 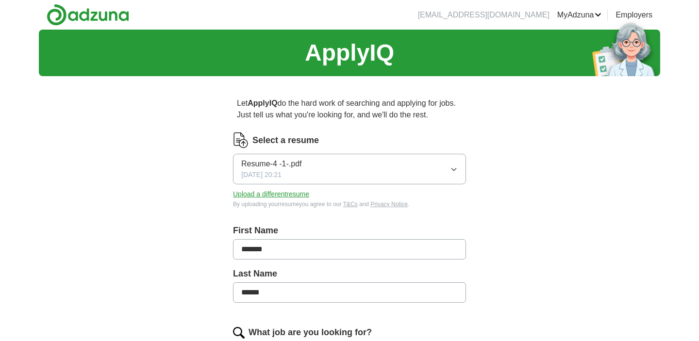 I want to click on label: Last Name, so click(x=349, y=274).